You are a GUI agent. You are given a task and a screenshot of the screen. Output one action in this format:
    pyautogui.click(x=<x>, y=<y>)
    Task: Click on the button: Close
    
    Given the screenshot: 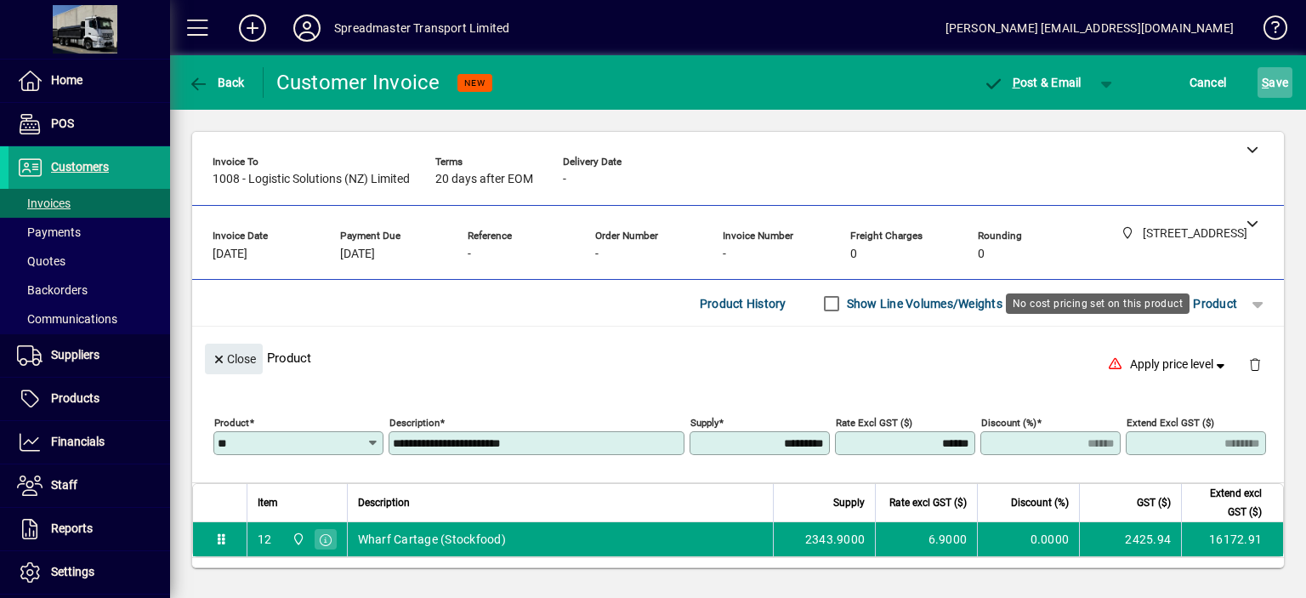 What is the action you would take?
    pyautogui.click(x=234, y=359)
    